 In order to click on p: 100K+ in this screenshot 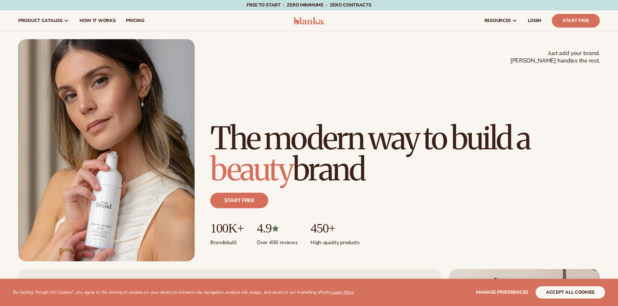, I will do `click(227, 229)`.